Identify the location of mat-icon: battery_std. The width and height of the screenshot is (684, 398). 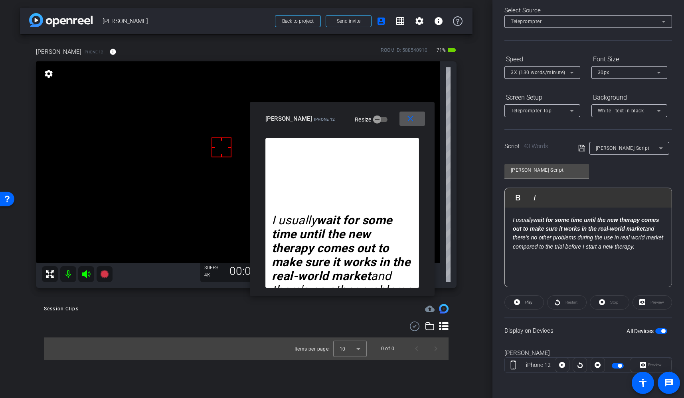
(451, 50).